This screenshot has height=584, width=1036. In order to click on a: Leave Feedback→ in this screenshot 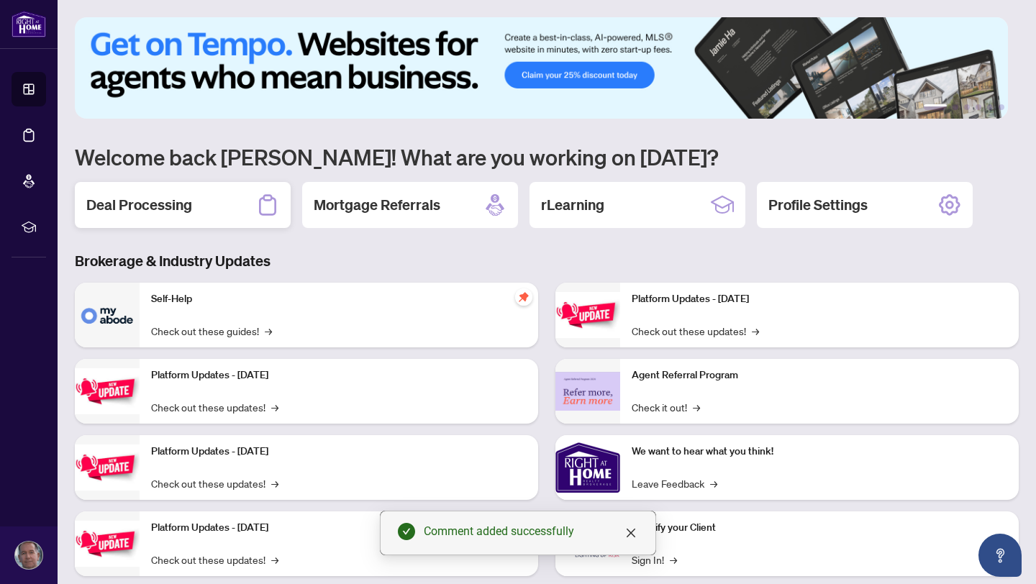, I will do `click(674, 484)`.